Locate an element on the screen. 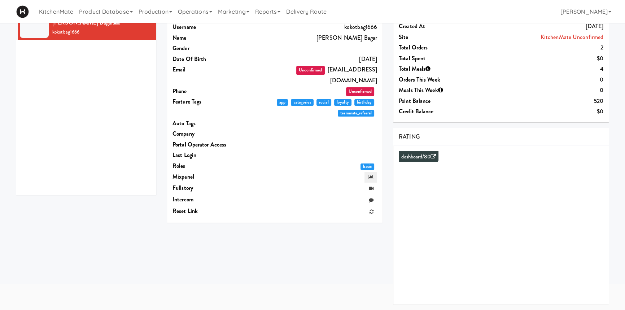 The image size is (625, 310). dt: Fullstory is located at coordinates (213, 188).